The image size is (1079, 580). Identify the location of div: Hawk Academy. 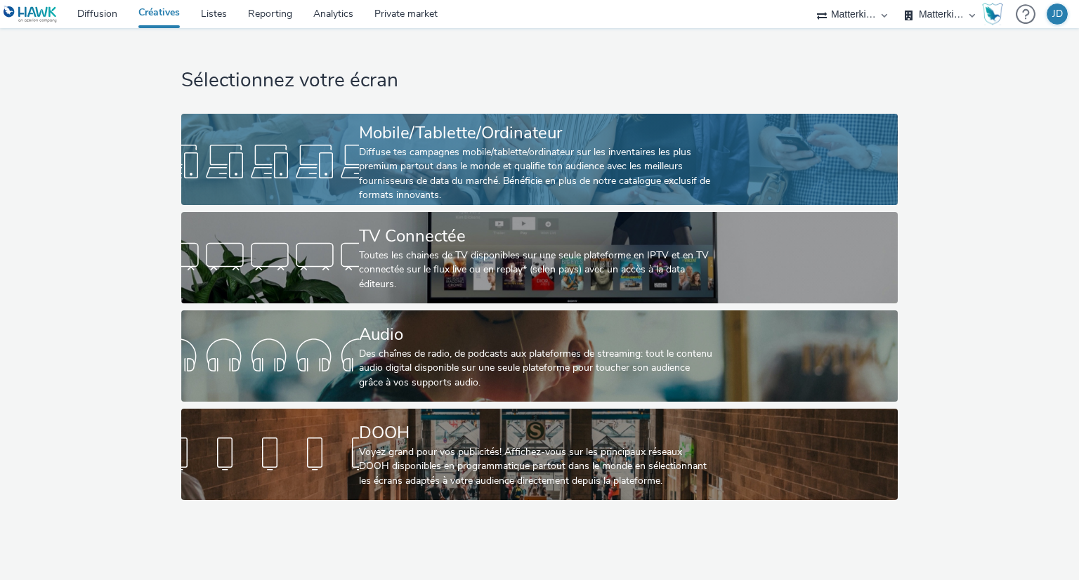
(993, 14).